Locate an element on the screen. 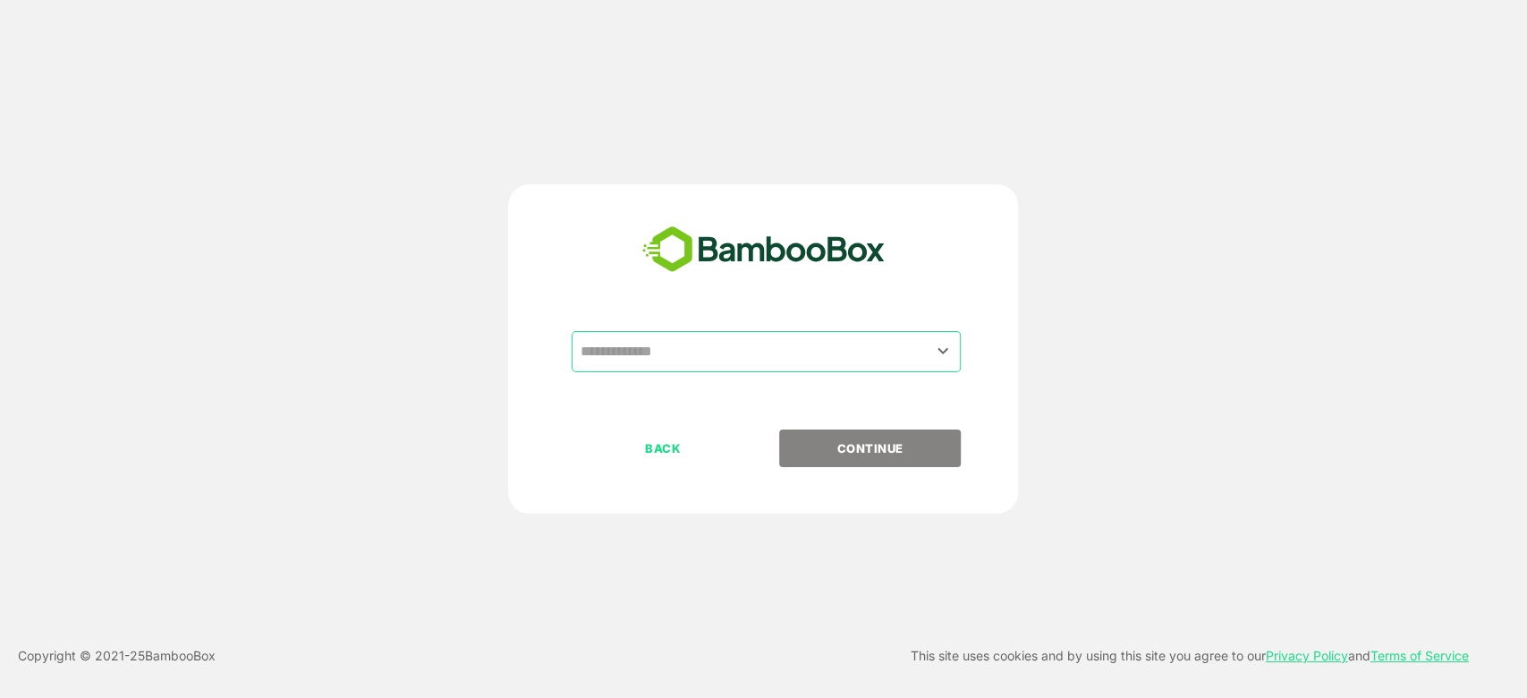 The width and height of the screenshot is (1527, 698). p: Copyright © 2021- 25 BambooBox is located at coordinates (116, 656).